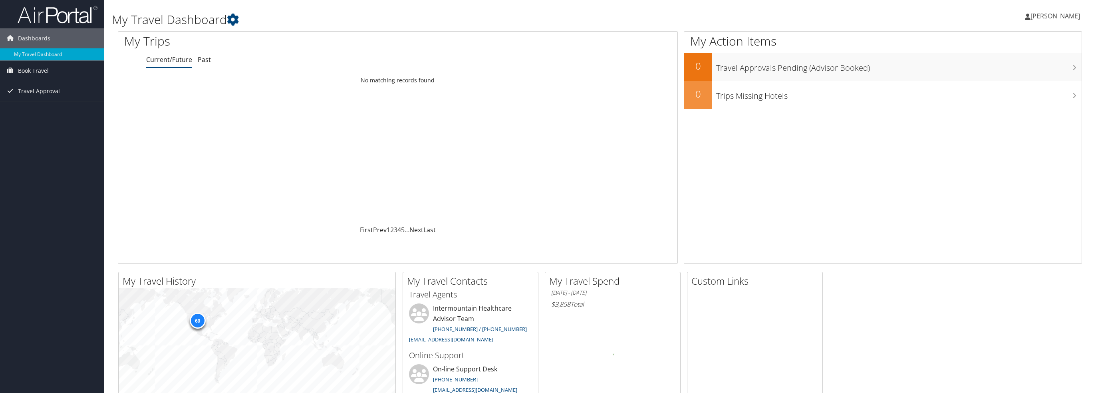 Image resolution: width=1096 pixels, height=393 pixels. What do you see at coordinates (388, 230) in the screenshot?
I see `a: 1` at bounding box center [388, 230].